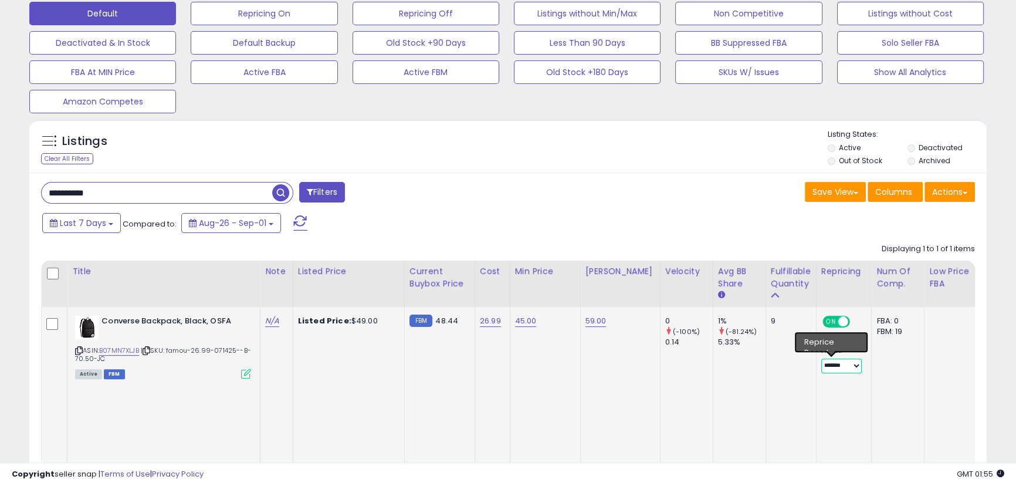  Describe the element at coordinates (163, 354) in the screenshot. I see `span: | SKU: famou-26.99-071425--B-70.50-JC` at that location.